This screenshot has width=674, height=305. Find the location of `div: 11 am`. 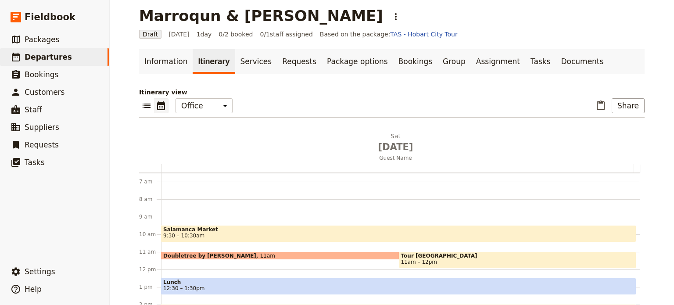

div: 11 am is located at coordinates (150, 252).